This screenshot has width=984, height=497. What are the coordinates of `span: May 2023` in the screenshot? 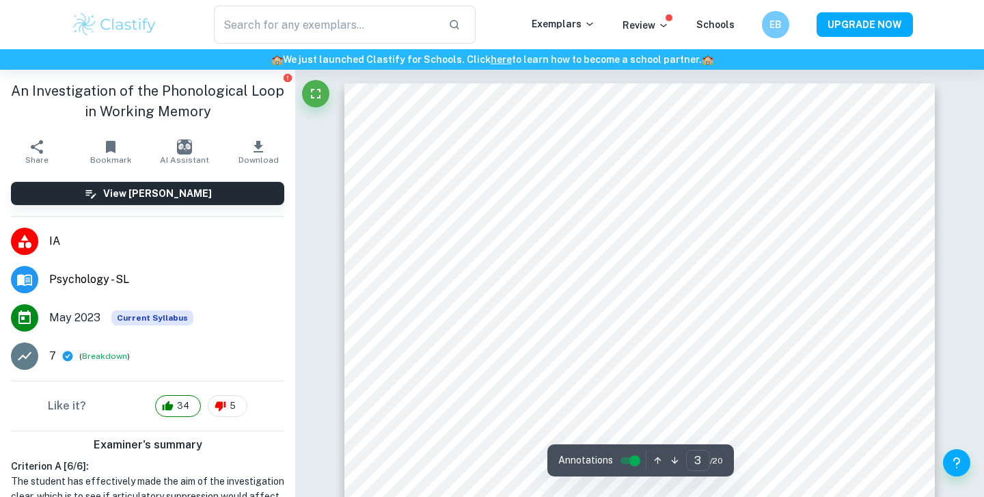 It's located at (74, 318).